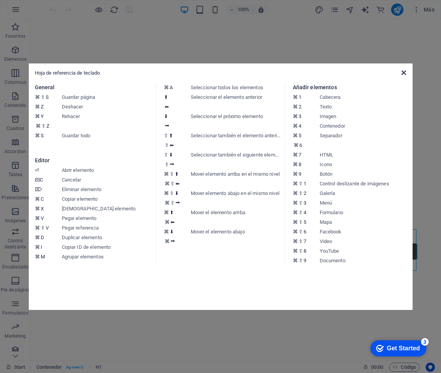  What do you see at coordinates (365, 193) in the screenshot?
I see `dd: Galería` at bounding box center [365, 193].